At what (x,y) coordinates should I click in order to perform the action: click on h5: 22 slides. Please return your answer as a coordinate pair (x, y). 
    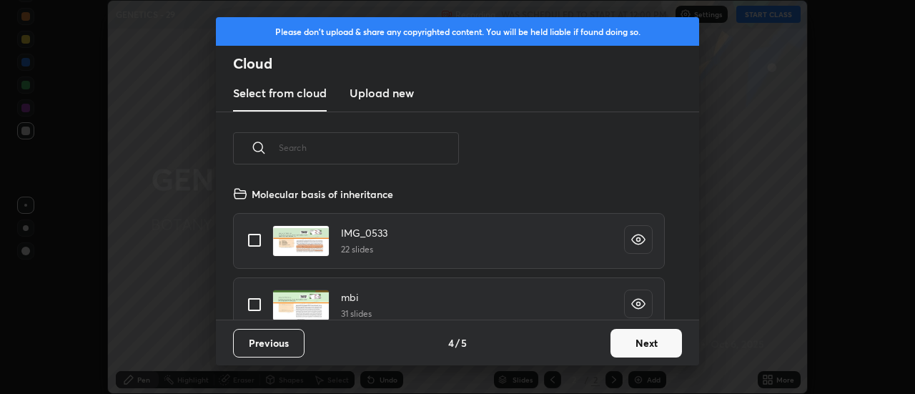
    Looking at the image, I should click on (364, 250).